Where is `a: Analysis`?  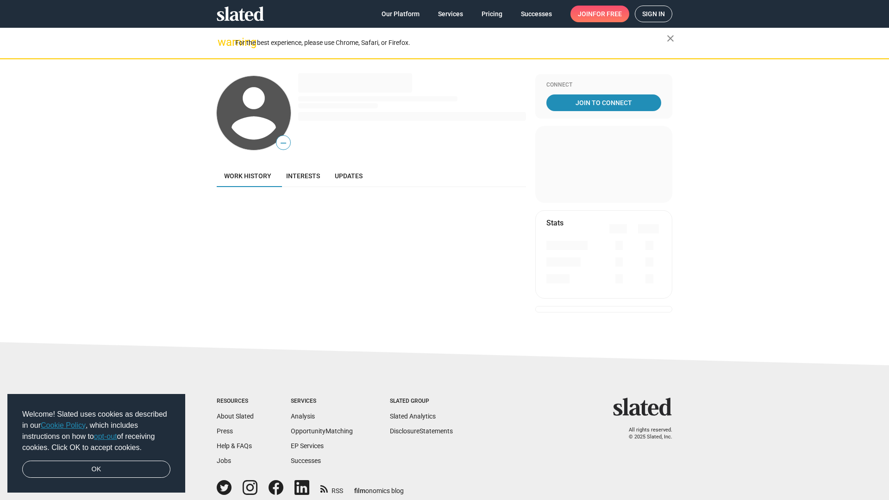
a: Analysis is located at coordinates (303, 416).